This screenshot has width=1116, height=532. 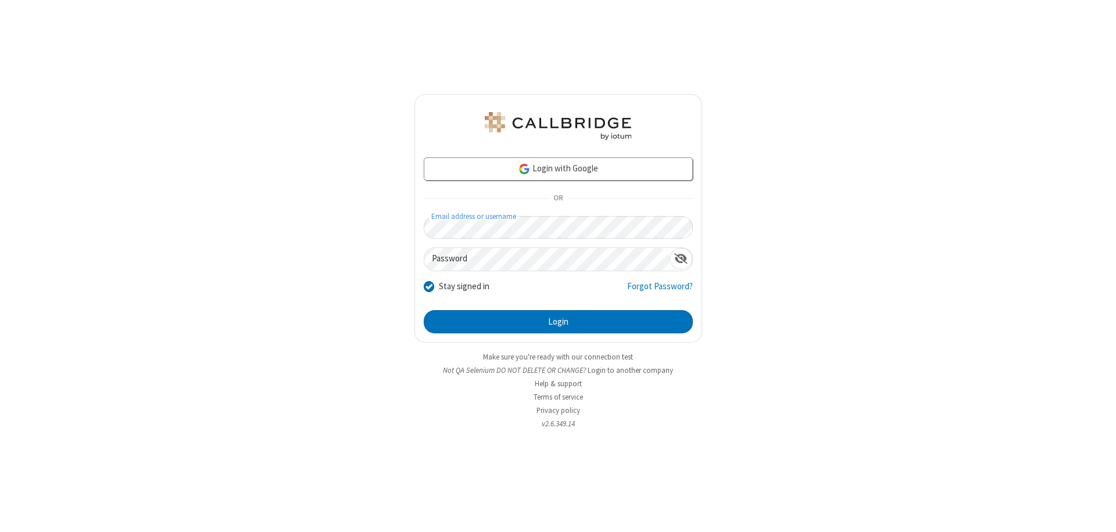 What do you see at coordinates (558, 227) in the screenshot?
I see `input: Email address or username` at bounding box center [558, 227].